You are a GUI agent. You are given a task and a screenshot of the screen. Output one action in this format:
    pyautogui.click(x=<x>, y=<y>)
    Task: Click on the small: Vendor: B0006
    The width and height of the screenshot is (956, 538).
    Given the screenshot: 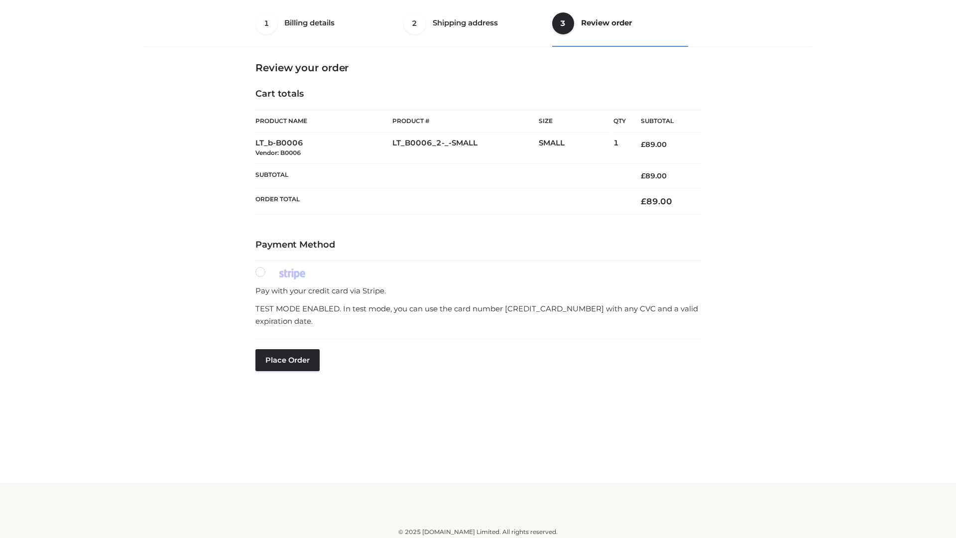 What is the action you would take?
    pyautogui.click(x=278, y=152)
    